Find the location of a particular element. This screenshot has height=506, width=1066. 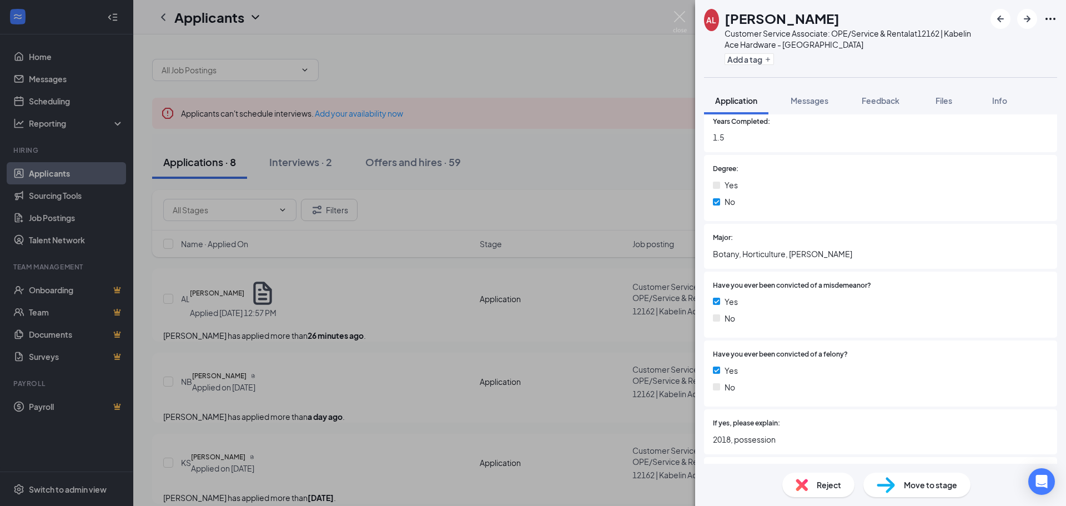

span: Degree: is located at coordinates (726, 169).